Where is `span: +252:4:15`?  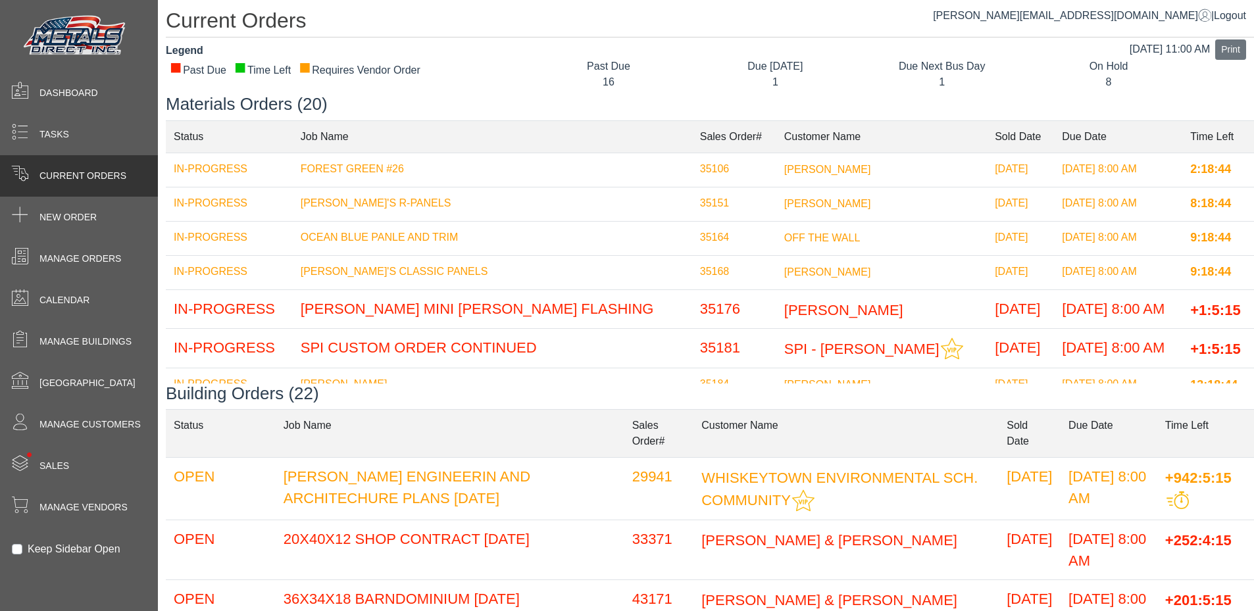
span: +252:4:15 is located at coordinates (1198, 539).